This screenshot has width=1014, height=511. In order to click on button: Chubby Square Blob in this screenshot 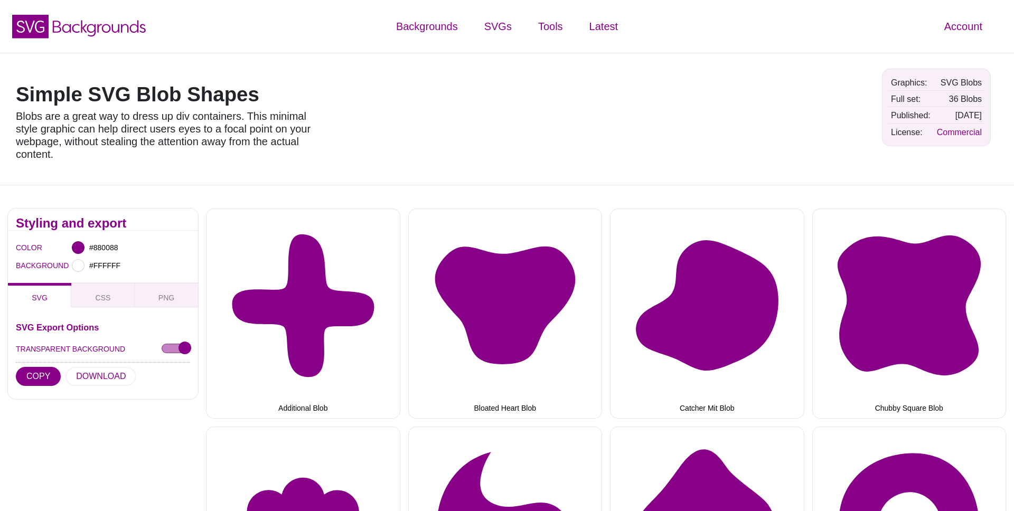, I will do `click(909, 314)`.